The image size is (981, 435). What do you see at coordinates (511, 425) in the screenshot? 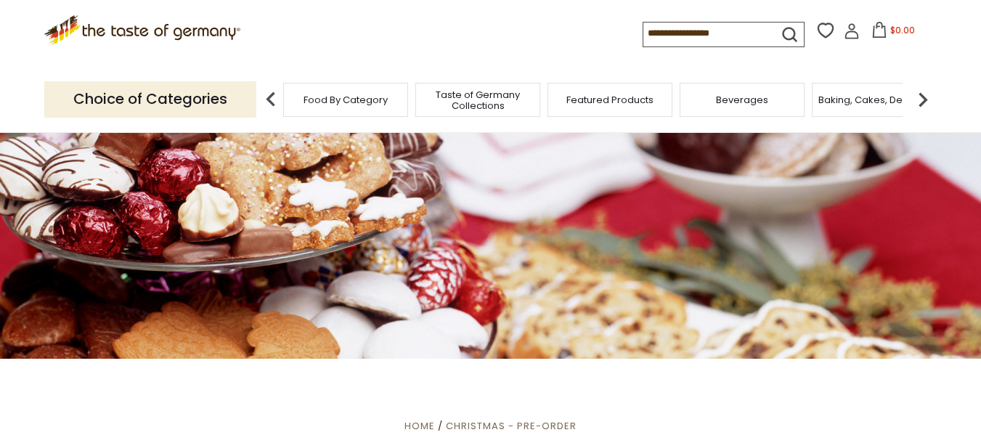
I see `a: Christmas - PRE-ORDER` at bounding box center [511, 425].